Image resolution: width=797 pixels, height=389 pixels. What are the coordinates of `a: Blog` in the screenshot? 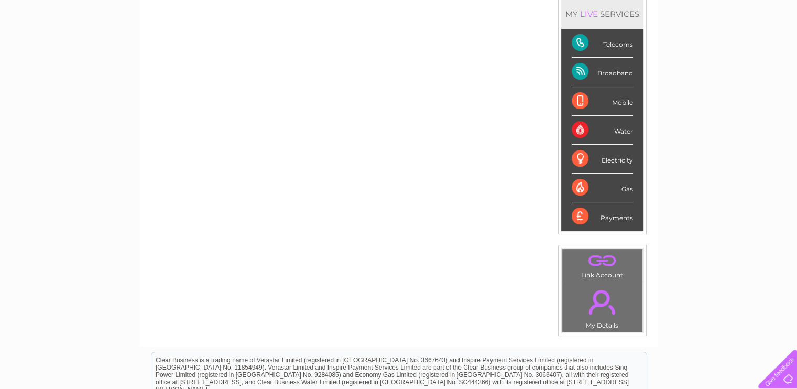 It's located at (713, 48).